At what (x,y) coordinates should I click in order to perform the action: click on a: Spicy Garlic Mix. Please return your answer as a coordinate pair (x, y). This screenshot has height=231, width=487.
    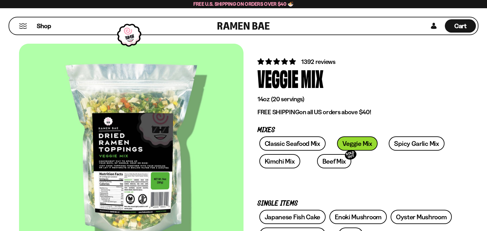
    Looking at the image, I should click on (416, 144).